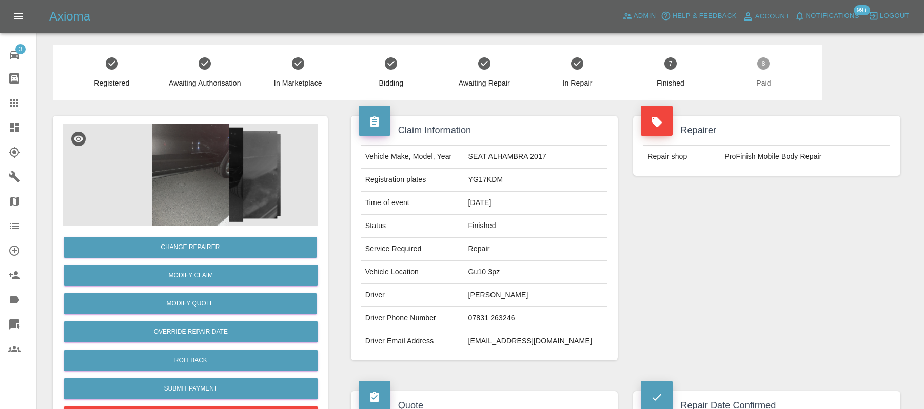 The image size is (924, 409). What do you see at coordinates (112, 83) in the screenshot?
I see `span: Registered` at bounding box center [112, 83].